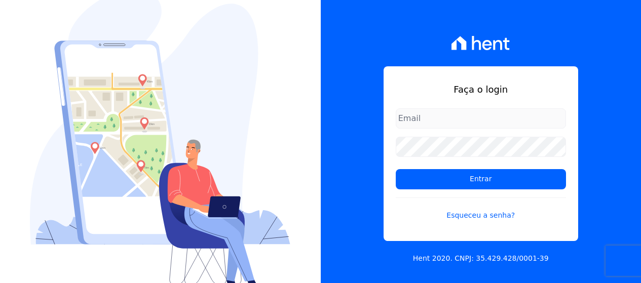 The image size is (641, 283). I want to click on p: Hent 2020. CNPJ: 35.429.428/0001-39, so click(481, 258).